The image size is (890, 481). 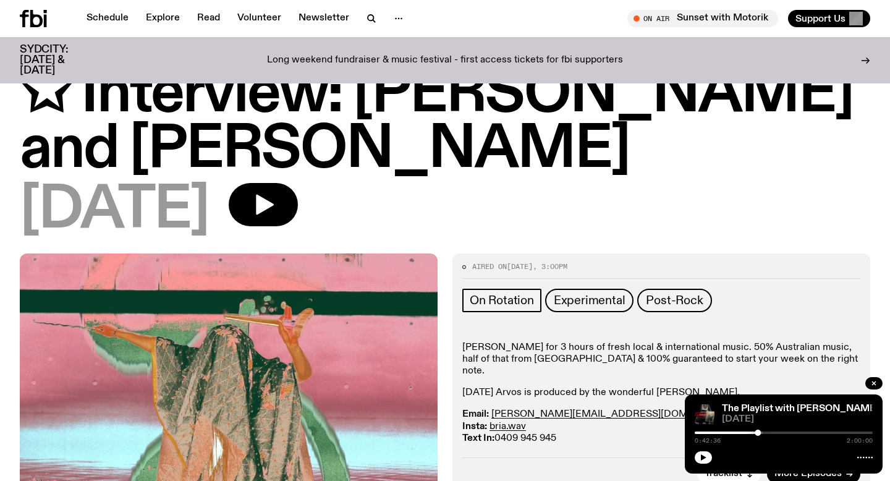 What do you see at coordinates (490, 266) in the screenshot?
I see `span: Aired on` at bounding box center [490, 266].